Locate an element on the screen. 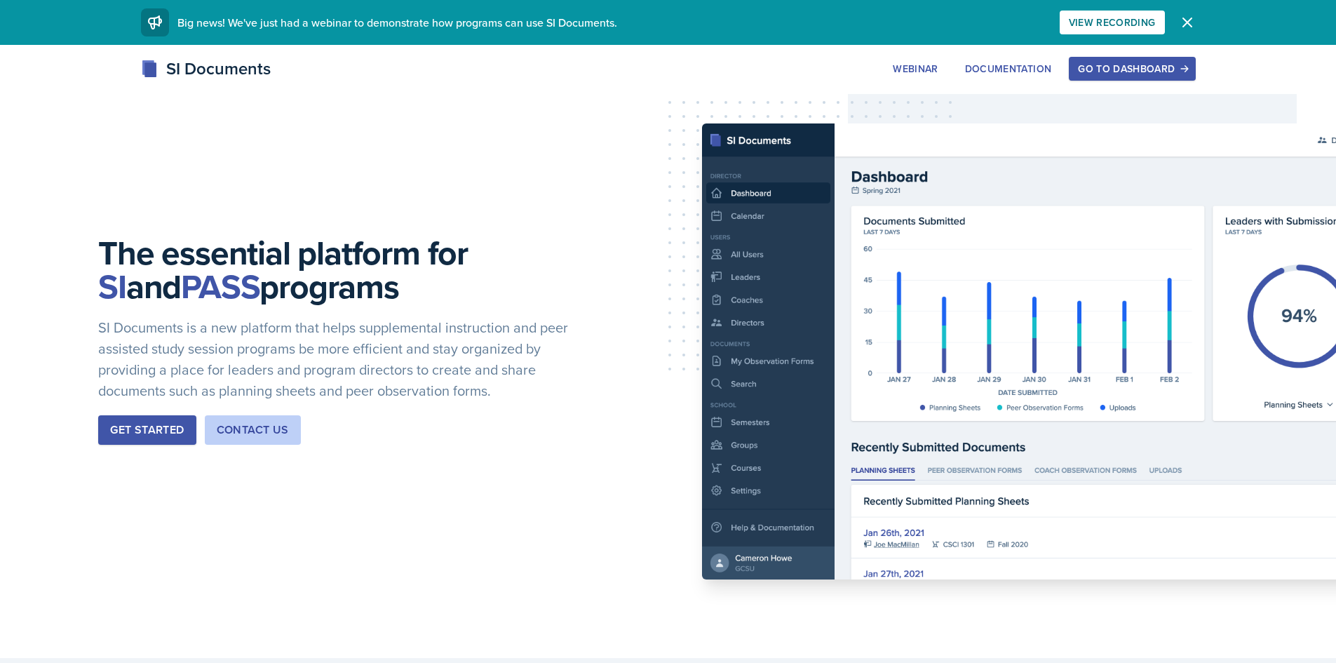 Image resolution: width=1336 pixels, height=663 pixels. div: Webinar is located at coordinates (915, 69).